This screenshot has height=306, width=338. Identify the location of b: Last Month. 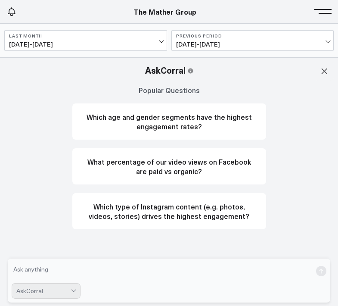
(86, 36).